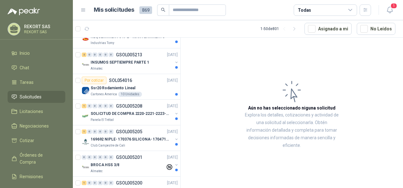 Image resolution: width=403 pixels, height=188 pixels. I want to click on span: 869, so click(146, 10).